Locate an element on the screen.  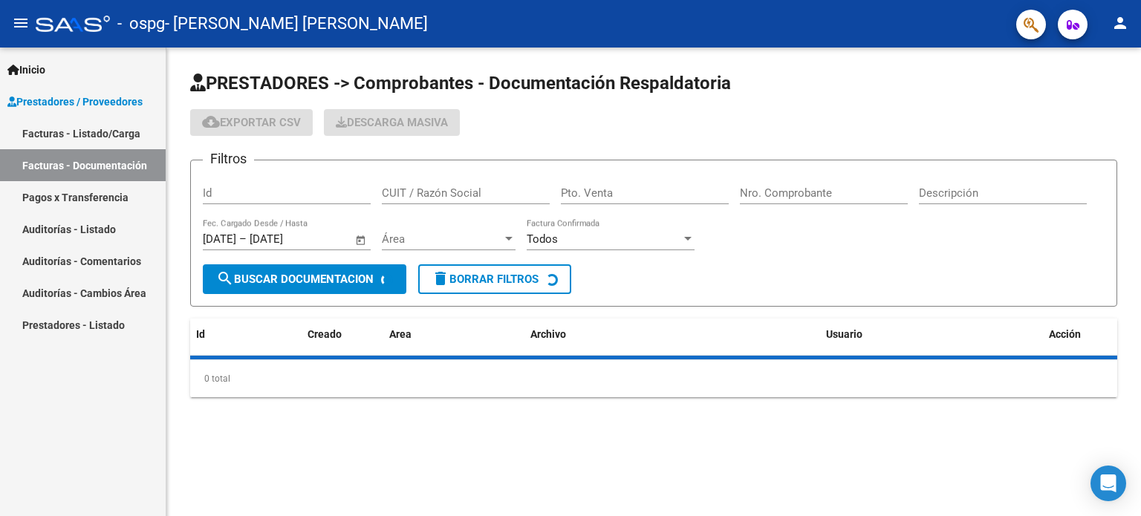
datatable-header-cell: Creado is located at coordinates (343, 334).